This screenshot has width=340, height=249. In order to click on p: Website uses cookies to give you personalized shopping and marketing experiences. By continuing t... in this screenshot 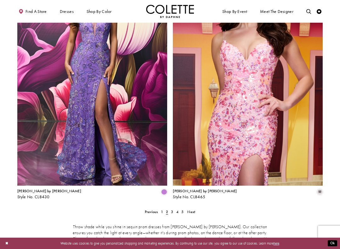, I will do `click(170, 243)`.